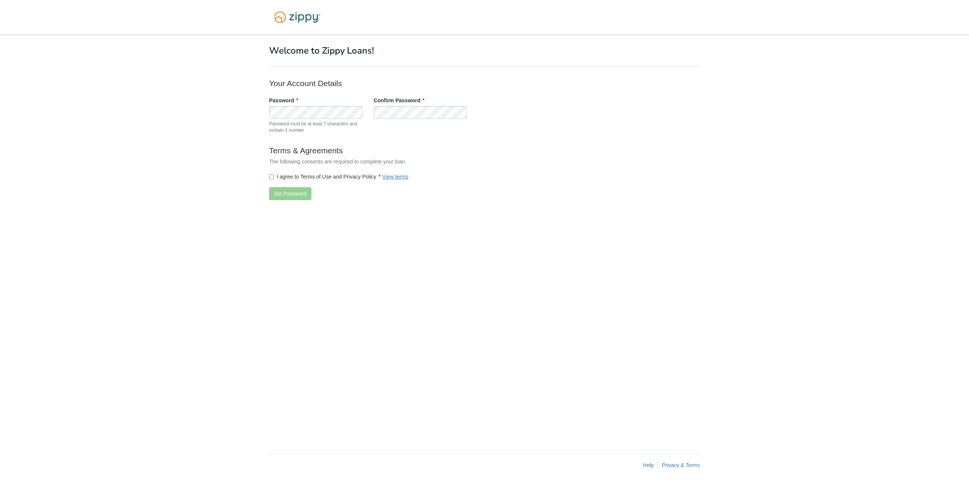 Image resolution: width=969 pixels, height=484 pixels. I want to click on p: Terms & Agreements, so click(420, 150).